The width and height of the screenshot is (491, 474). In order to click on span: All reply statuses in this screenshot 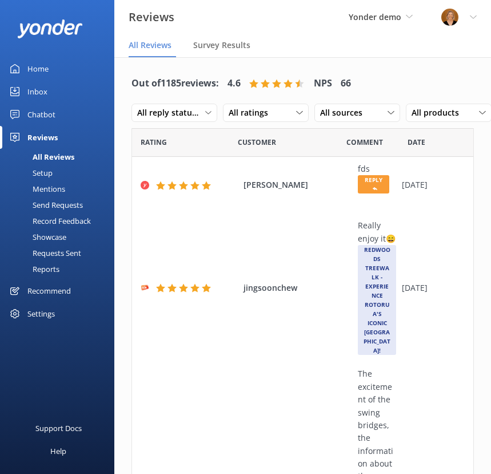, I will do `click(171, 113)`.